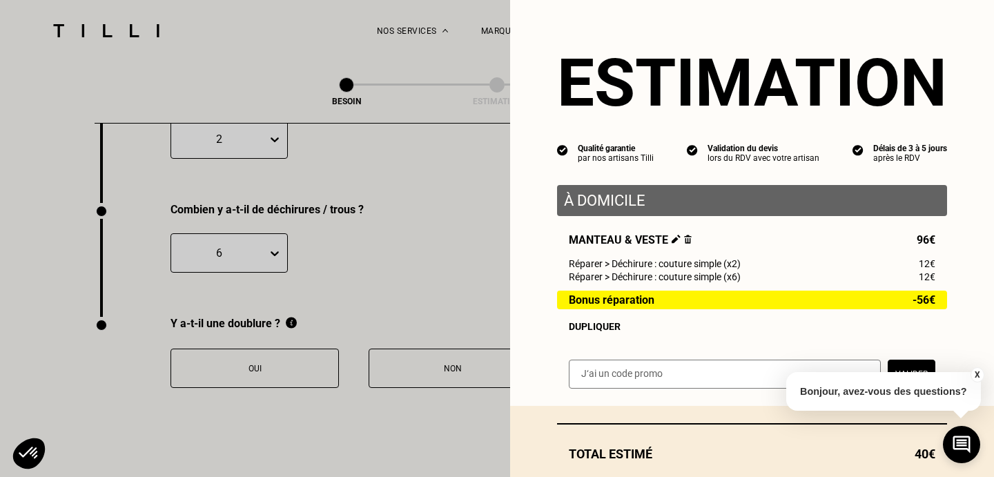  I want to click on div: après le RDV, so click(910, 158).